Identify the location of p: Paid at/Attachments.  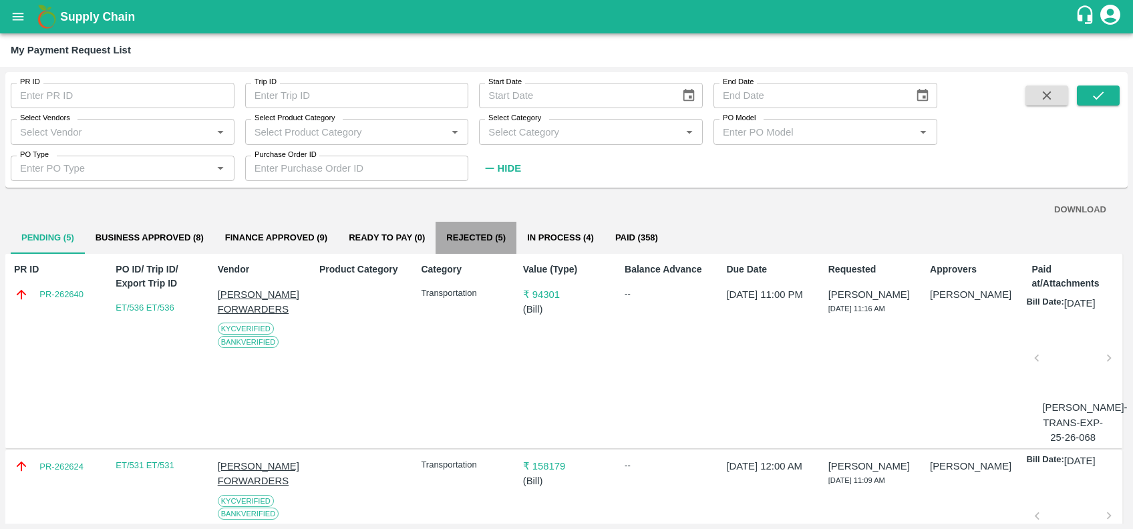
(1075, 277).